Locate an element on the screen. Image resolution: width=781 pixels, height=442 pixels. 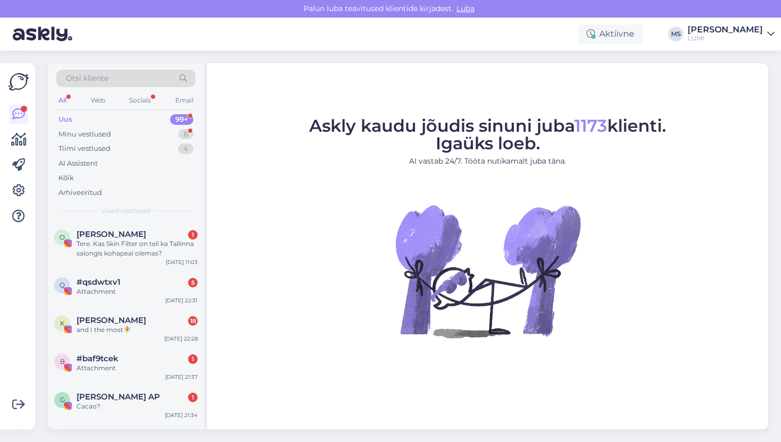
div: Arhiveeritud is located at coordinates (80, 193).